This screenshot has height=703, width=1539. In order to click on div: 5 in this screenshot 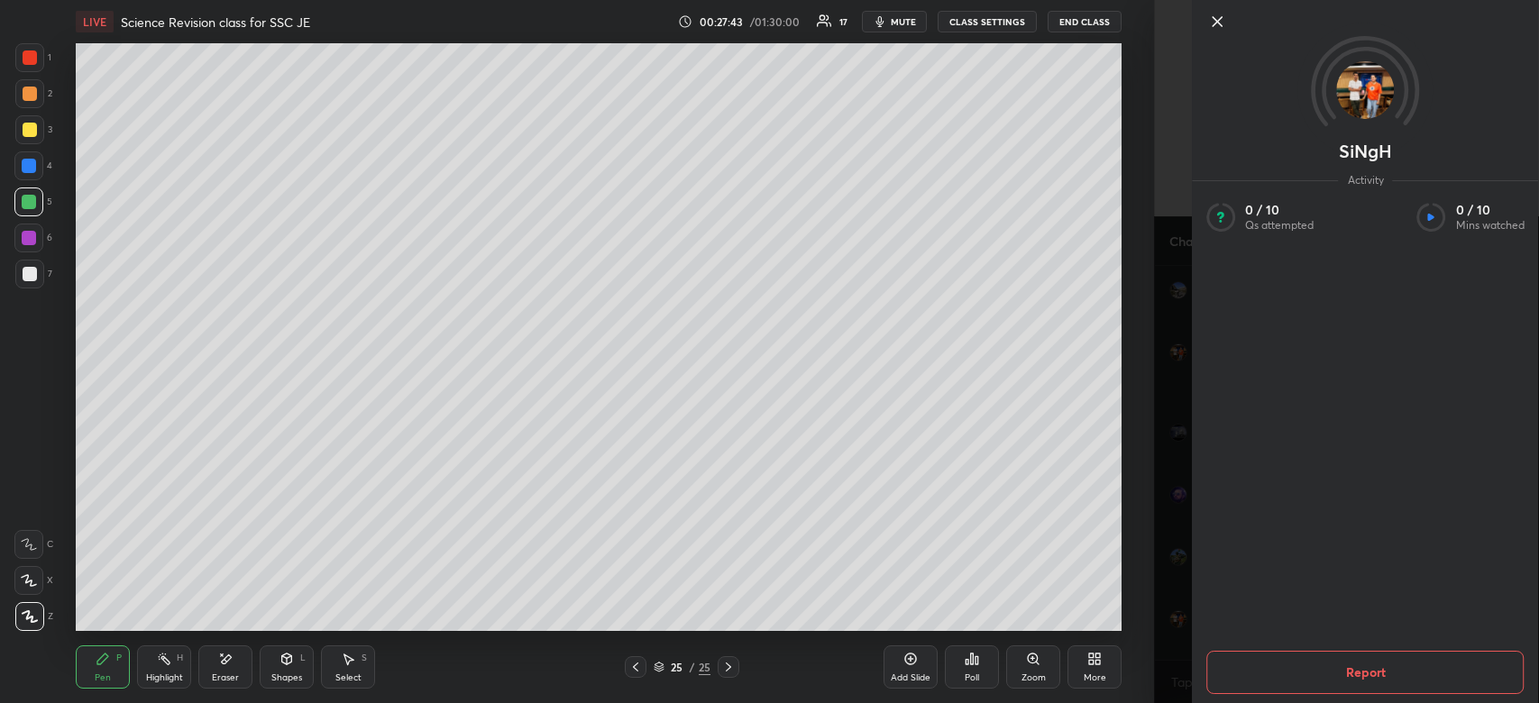, I will do `click(33, 202)`.